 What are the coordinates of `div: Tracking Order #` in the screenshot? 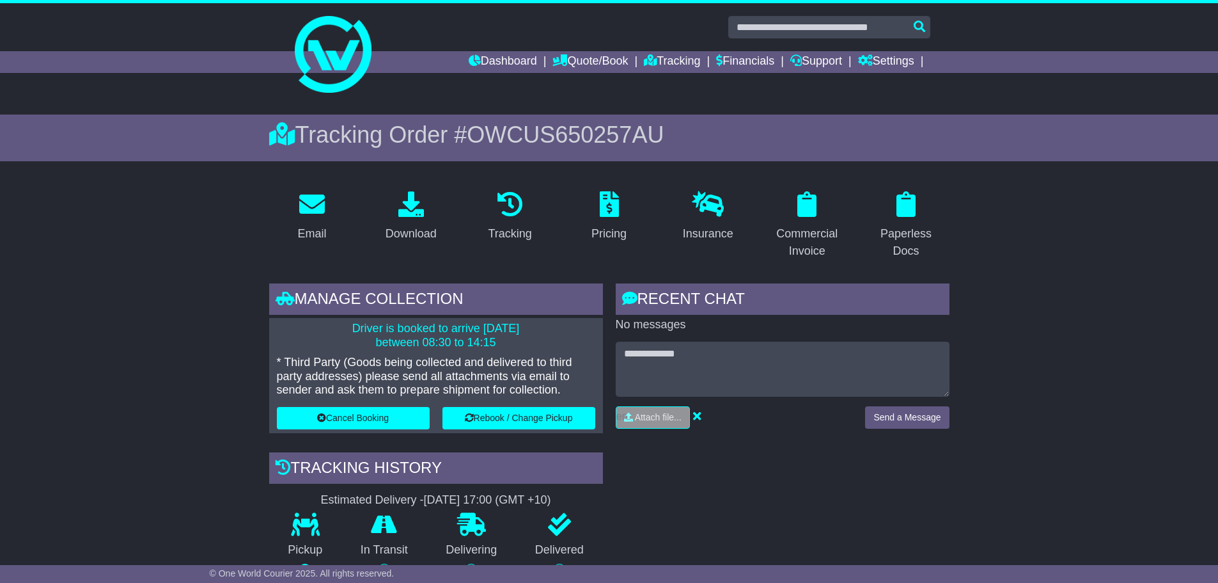 It's located at (609, 134).